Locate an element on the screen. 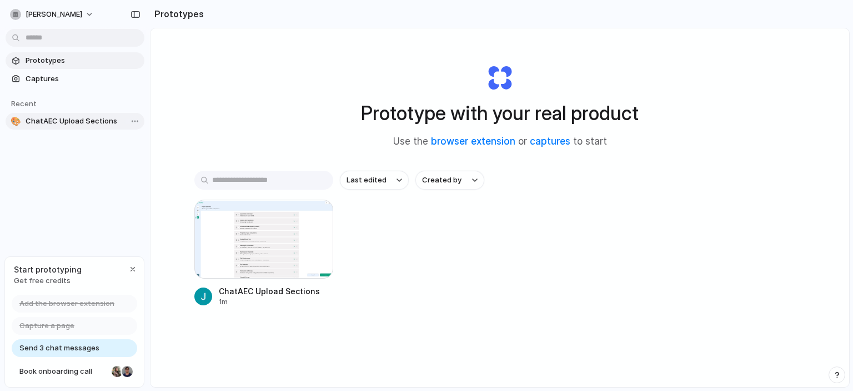 The image size is (853, 391). a: captures is located at coordinates (550, 141).